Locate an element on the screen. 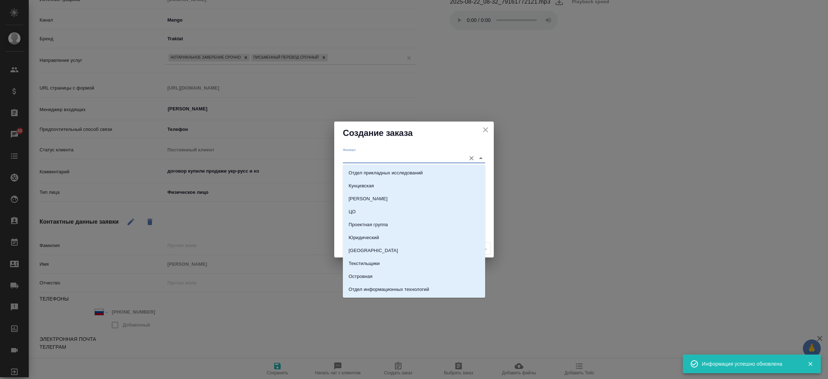  p: Проектная группа is located at coordinates (368, 225).